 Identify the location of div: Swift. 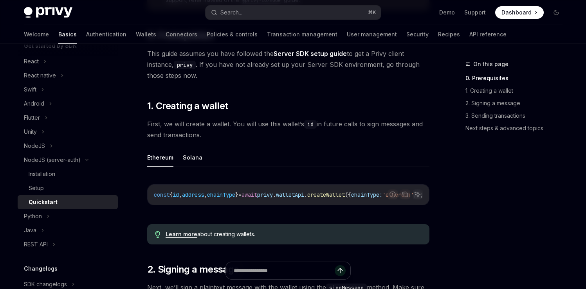
(30, 90).